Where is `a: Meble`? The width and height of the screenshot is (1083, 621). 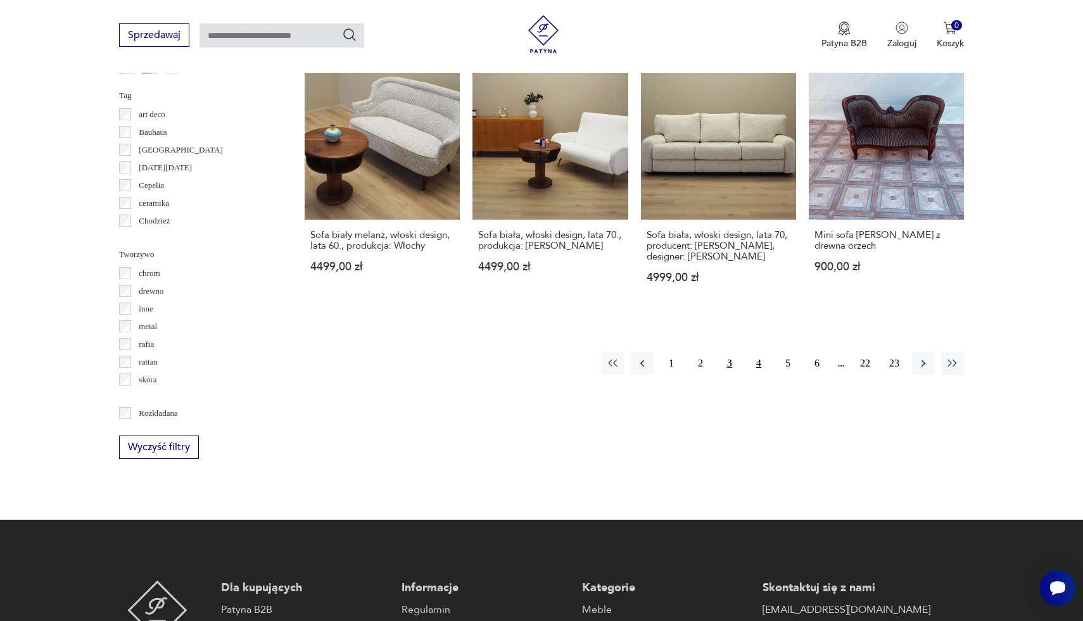
a: Meble is located at coordinates (665, 610).